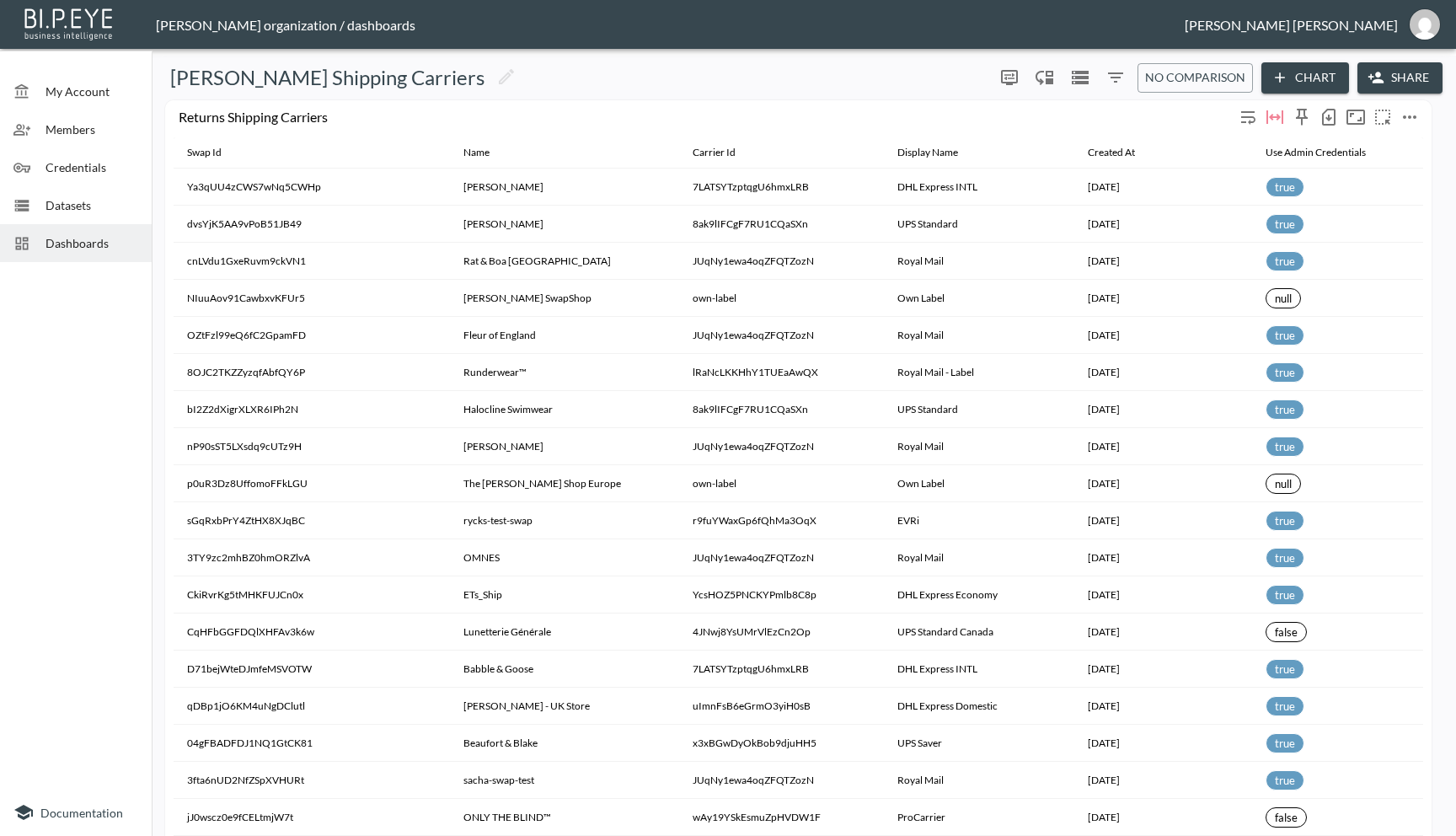 Image resolution: width=1456 pixels, height=836 pixels. I want to click on button: Filters, so click(1116, 78).